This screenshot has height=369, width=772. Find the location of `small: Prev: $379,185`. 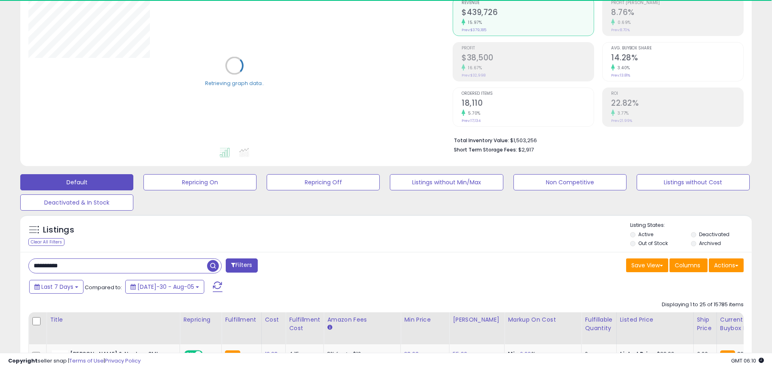

small: Prev: $379,185 is located at coordinates (474, 30).